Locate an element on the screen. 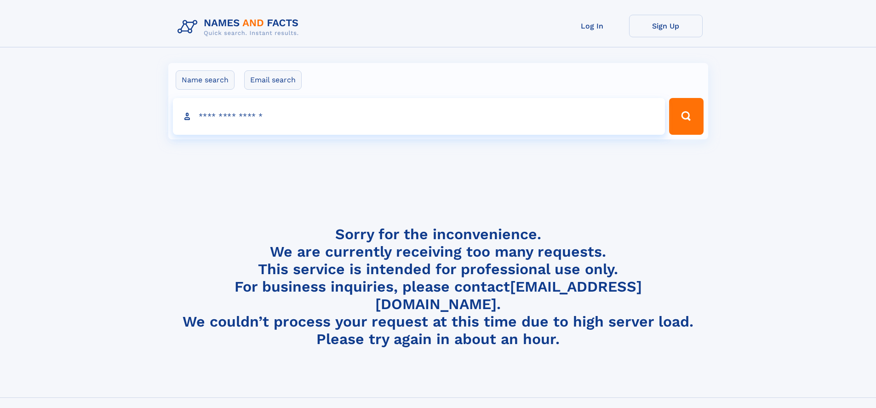 Image resolution: width=876 pixels, height=408 pixels. label: Name search is located at coordinates (205, 80).